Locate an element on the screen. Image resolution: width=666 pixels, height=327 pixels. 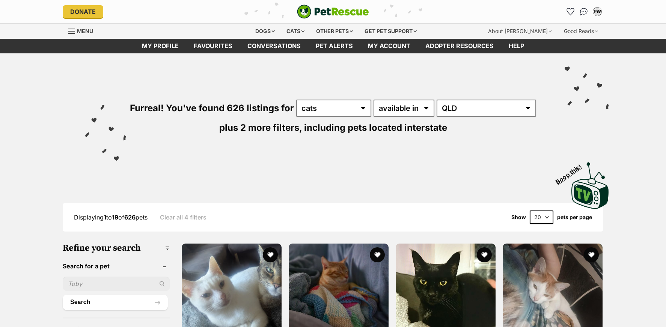
a: Conversations is located at coordinates (584, 12).